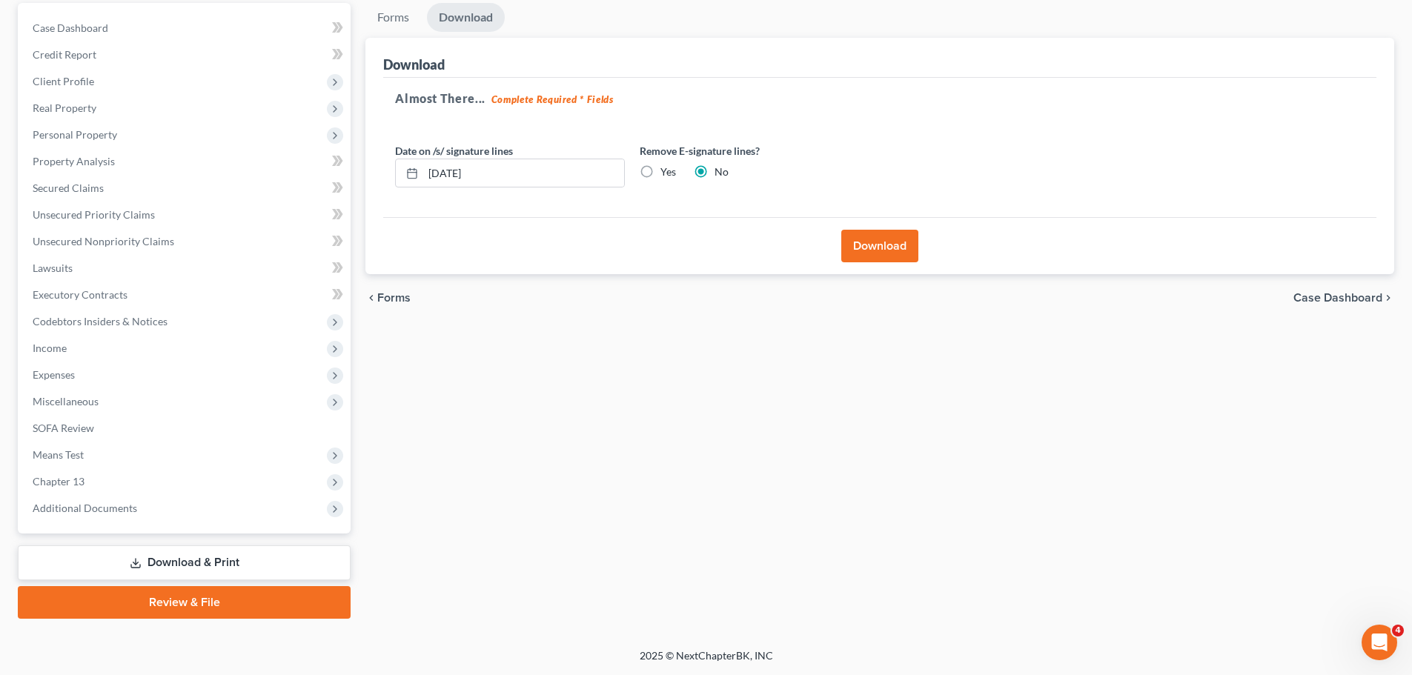 This screenshot has width=1412, height=675. What do you see at coordinates (706, 662) in the screenshot?
I see `div: 2025 © NextChapterBK, INC` at bounding box center [706, 662].